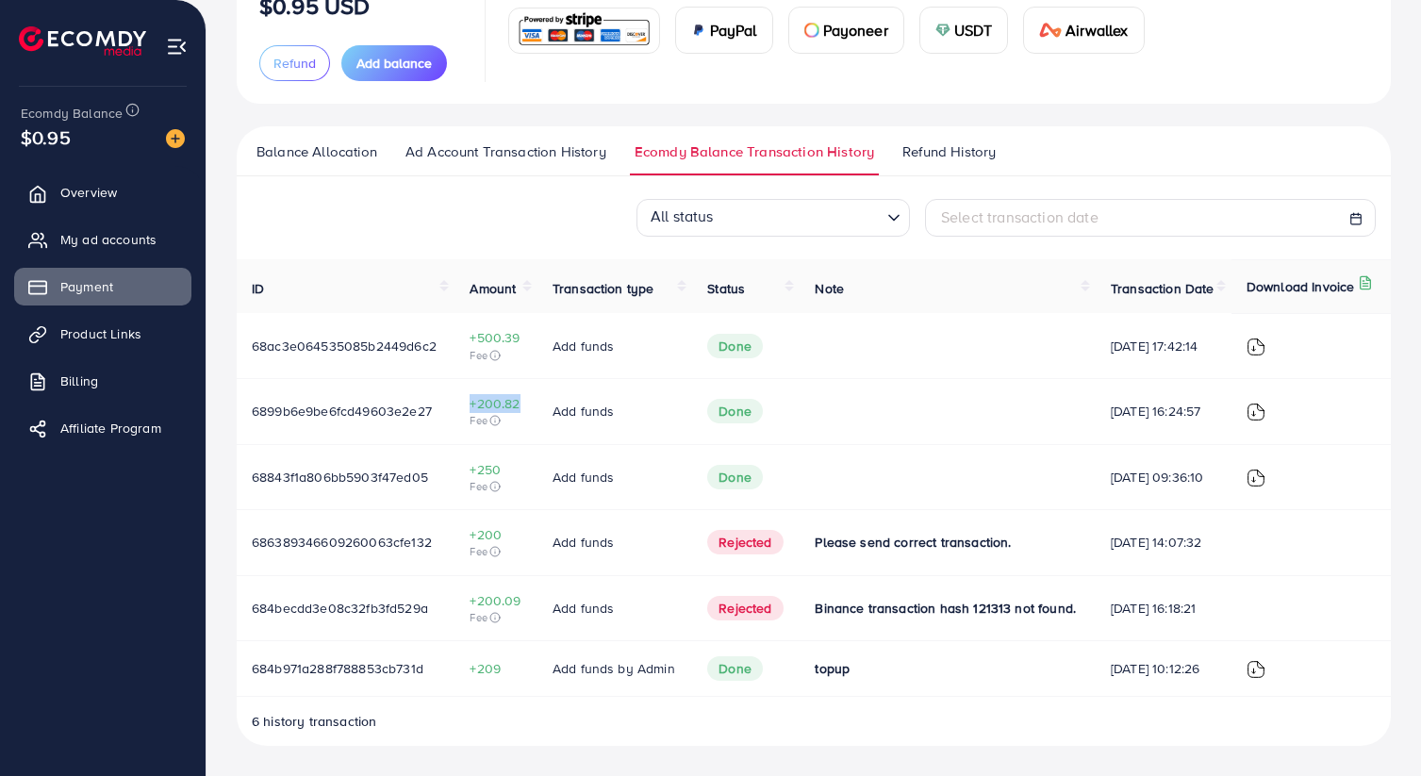 The height and width of the screenshot is (776, 1421). I want to click on a: Overview, so click(103, 192).